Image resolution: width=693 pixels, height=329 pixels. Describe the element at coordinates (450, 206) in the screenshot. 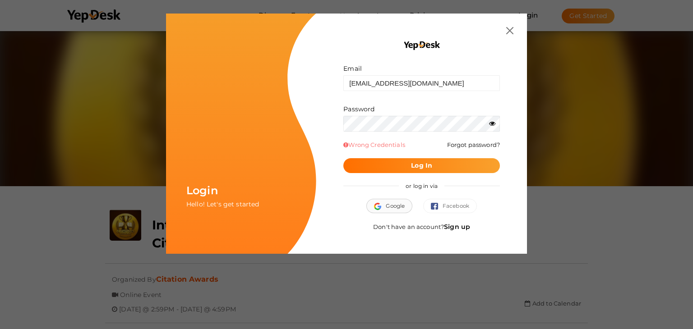

I see `span: Facebook` at that location.